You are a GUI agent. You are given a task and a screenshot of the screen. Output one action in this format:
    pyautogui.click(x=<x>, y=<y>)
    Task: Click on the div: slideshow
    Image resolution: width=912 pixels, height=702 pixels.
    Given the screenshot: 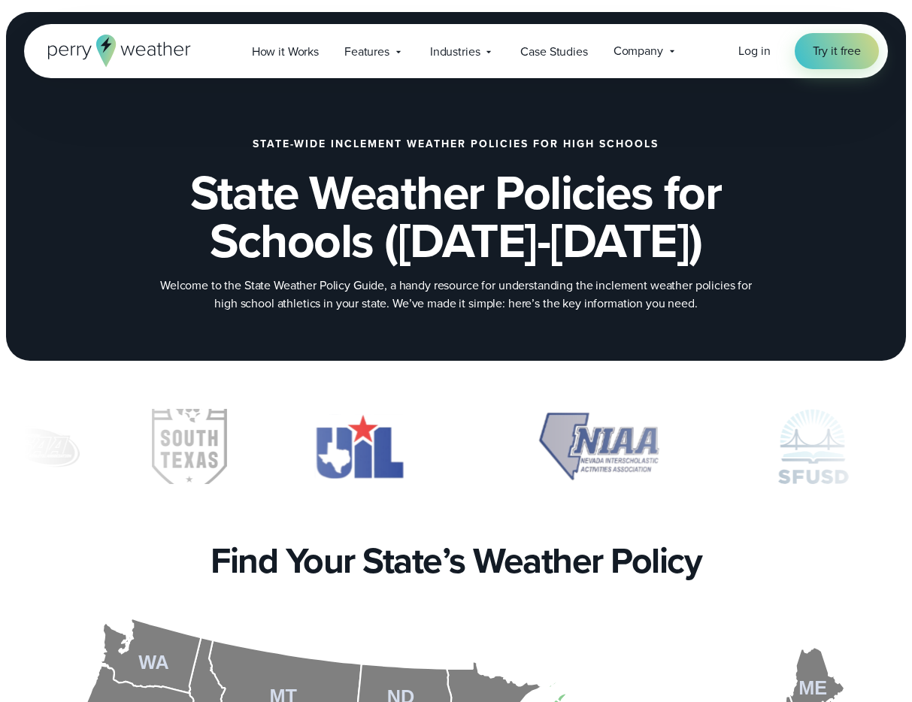 What is the action you would take?
    pyautogui.click(x=456, y=450)
    